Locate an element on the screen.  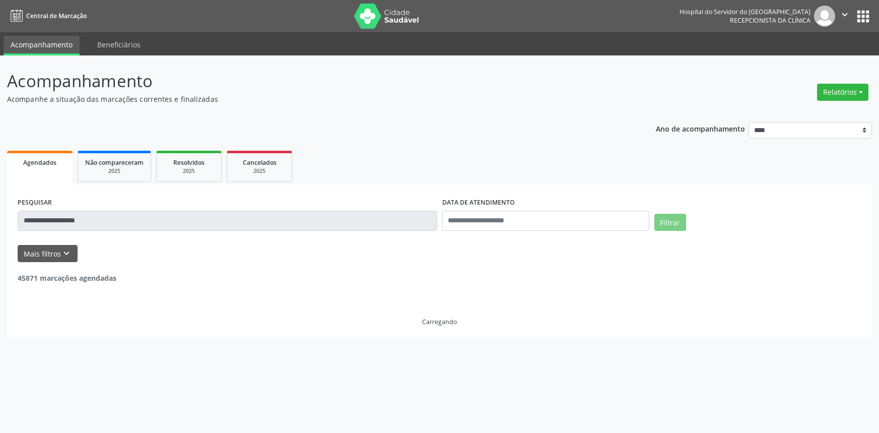
span: Não compareceram is located at coordinates (114, 162).